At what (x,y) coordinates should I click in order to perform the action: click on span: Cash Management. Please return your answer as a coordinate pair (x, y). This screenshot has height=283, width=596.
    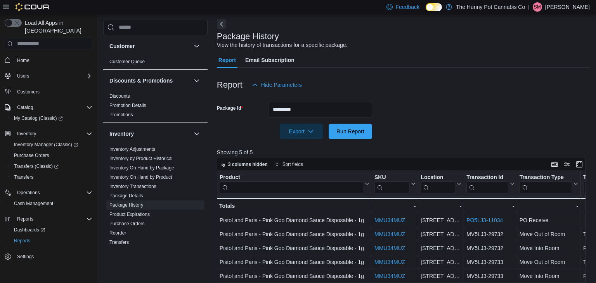
    Looking at the image, I should click on (52, 204).